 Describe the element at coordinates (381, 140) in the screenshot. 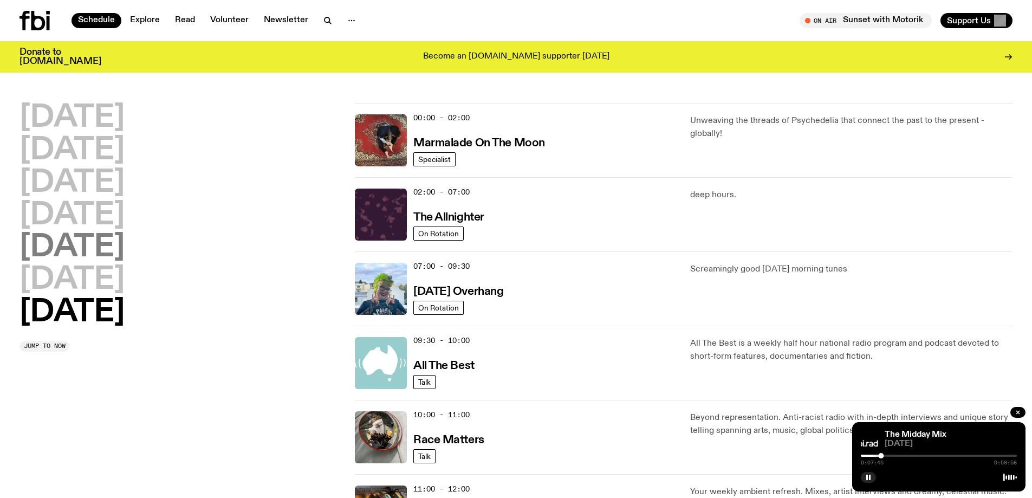

I see `img: Tommy - Persian Rug` at that location.